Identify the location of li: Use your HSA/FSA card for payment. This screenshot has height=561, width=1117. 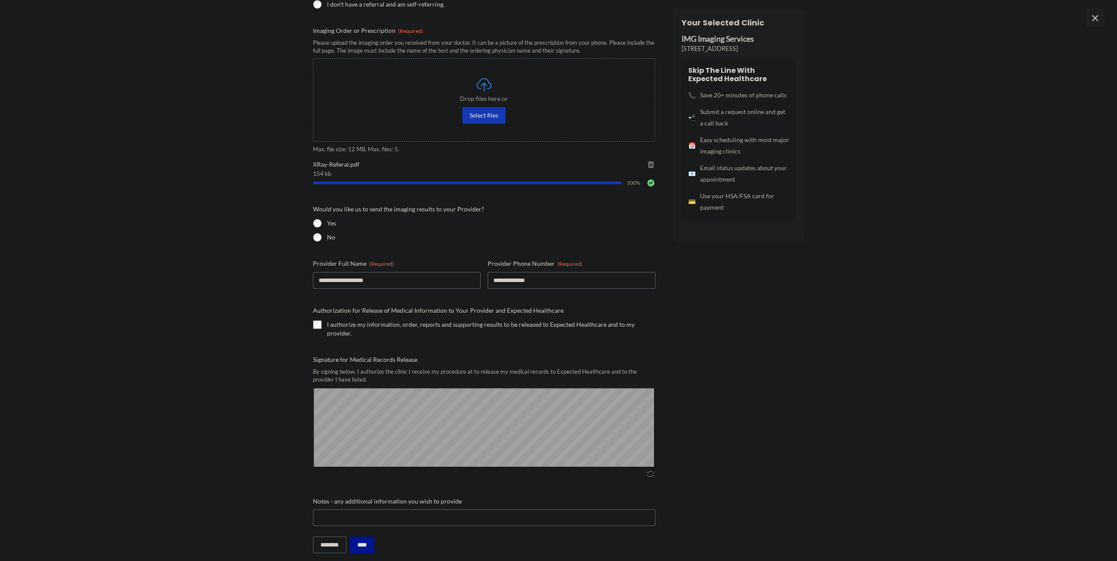
(739, 202).